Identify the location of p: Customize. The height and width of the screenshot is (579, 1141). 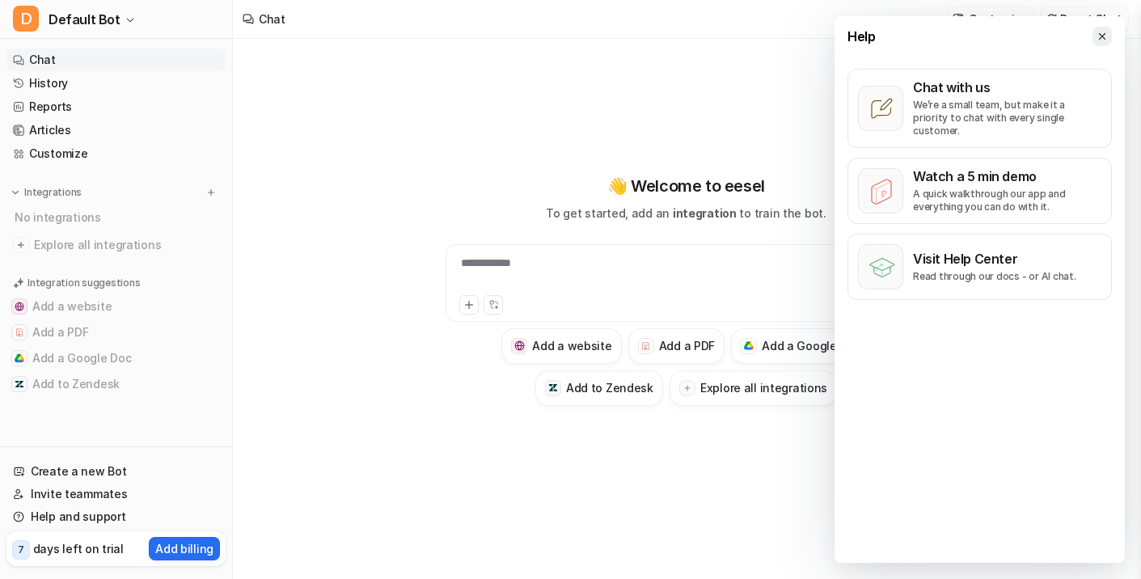
(998, 19).